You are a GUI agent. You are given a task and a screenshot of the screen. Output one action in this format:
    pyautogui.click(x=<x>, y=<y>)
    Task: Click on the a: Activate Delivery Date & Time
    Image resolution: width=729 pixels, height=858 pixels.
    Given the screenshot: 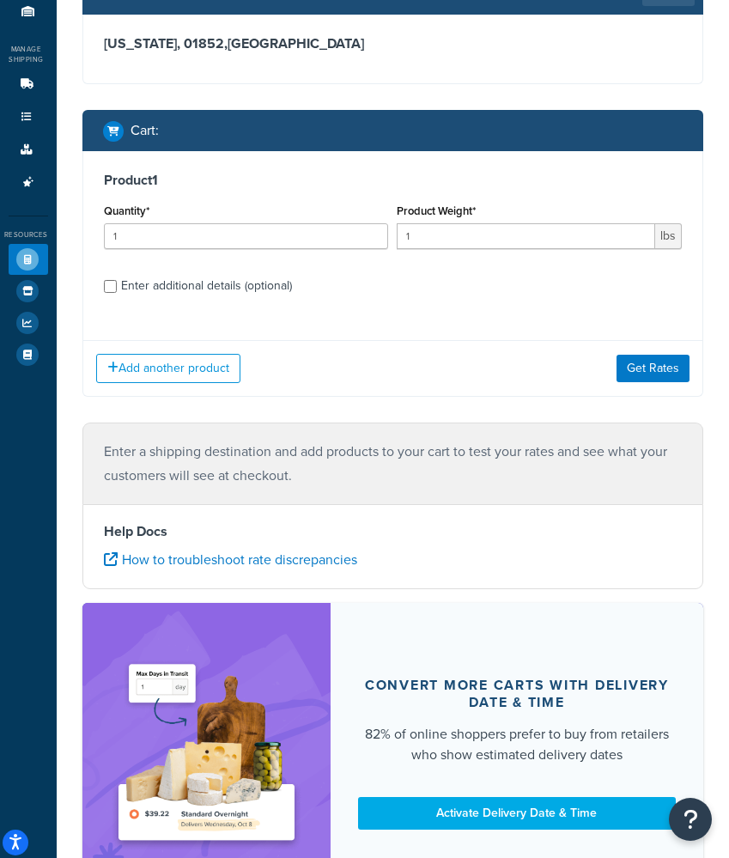 What is the action you would take?
    pyautogui.click(x=517, y=813)
    